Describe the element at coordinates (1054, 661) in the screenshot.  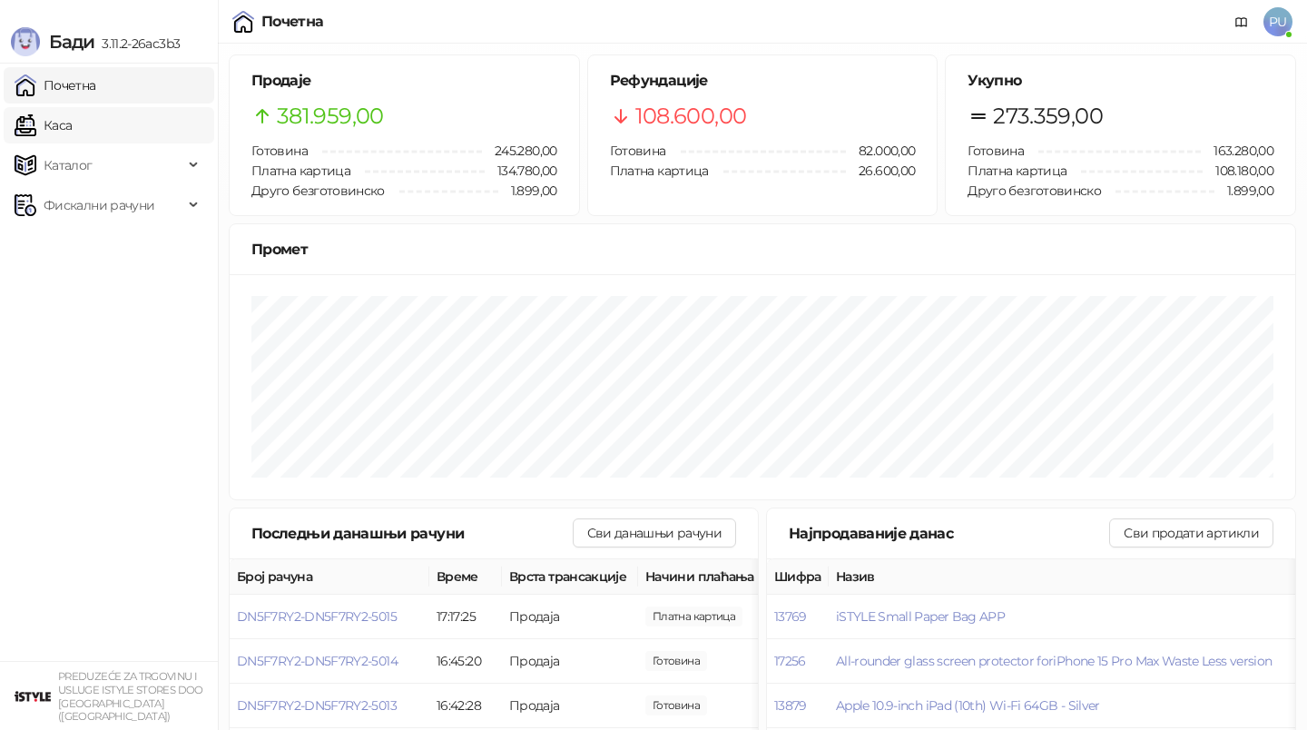
I see `button: All-rounder glass screen protector foriPhone 15 Pro Max Waste Less version` at that location.